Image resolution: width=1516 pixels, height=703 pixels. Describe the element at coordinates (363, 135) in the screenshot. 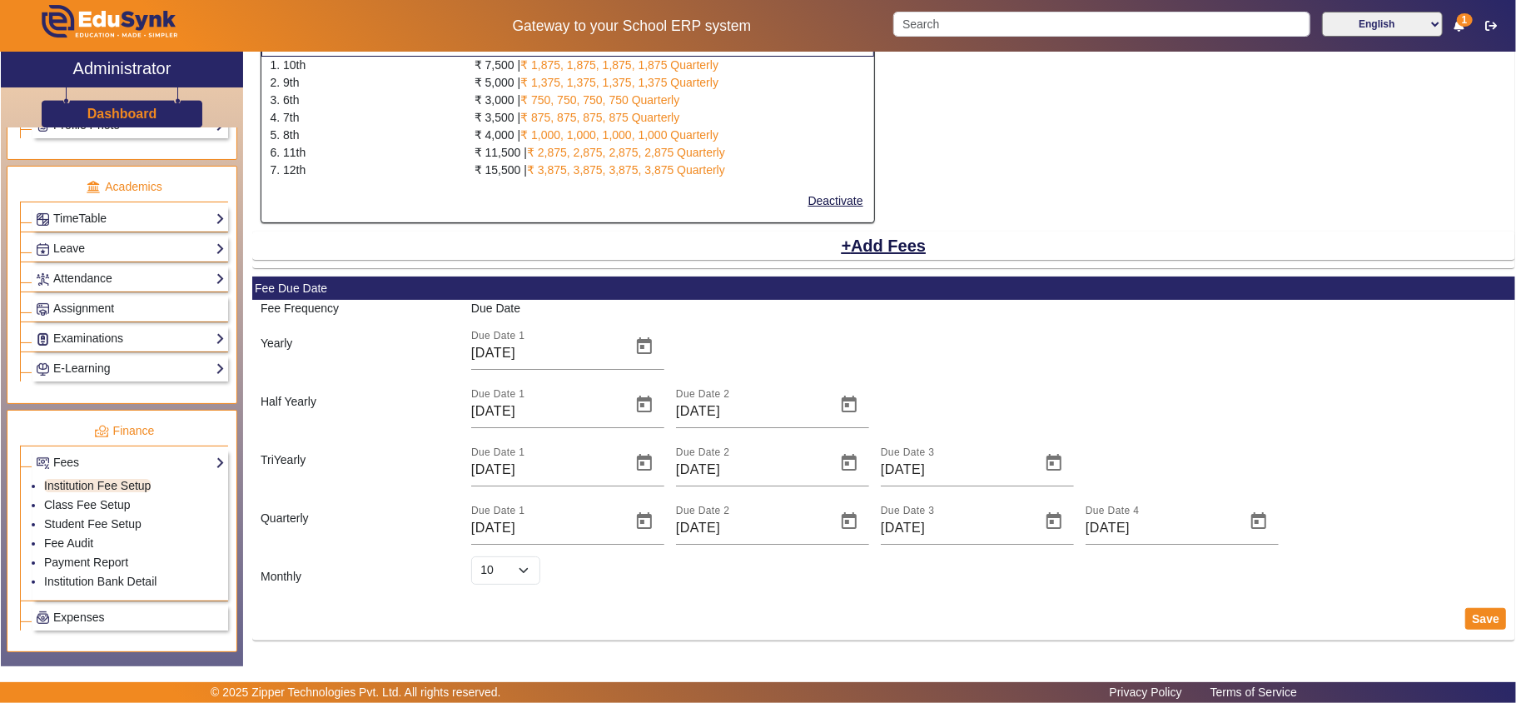

I see `div: 5. 8th` at that location.